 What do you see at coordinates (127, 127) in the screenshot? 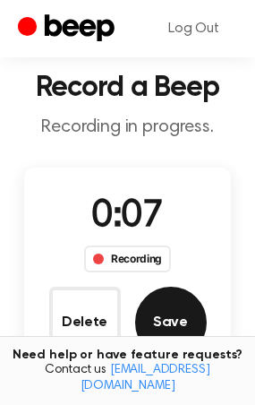
I see `p: Recording in progress.` at bounding box center [127, 127].